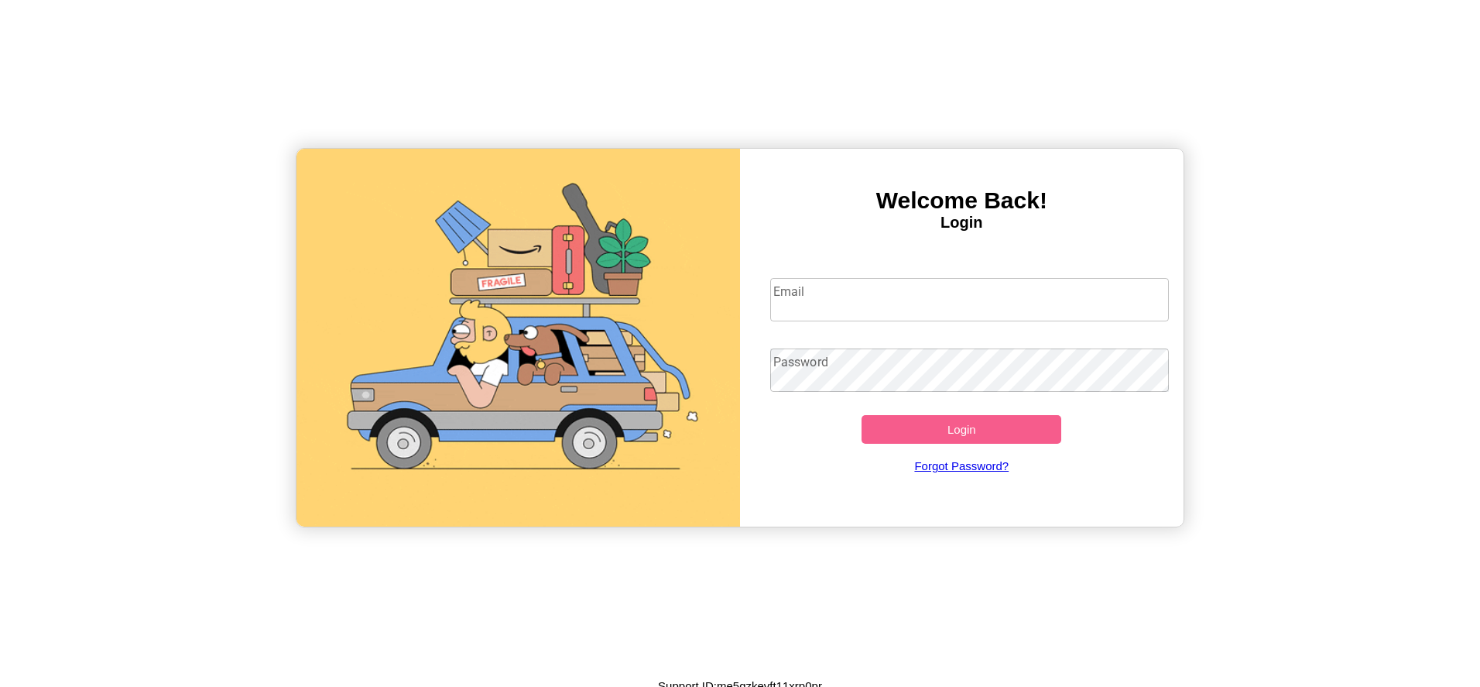 The height and width of the screenshot is (687, 1480). What do you see at coordinates (962, 429) in the screenshot?
I see `button: Login` at bounding box center [962, 429].